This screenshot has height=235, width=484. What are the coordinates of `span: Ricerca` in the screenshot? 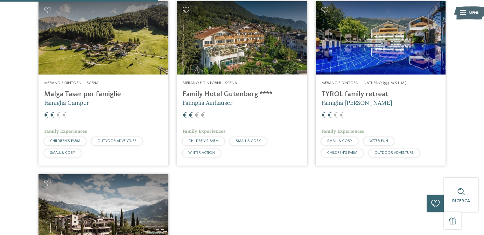 It's located at (461, 201).